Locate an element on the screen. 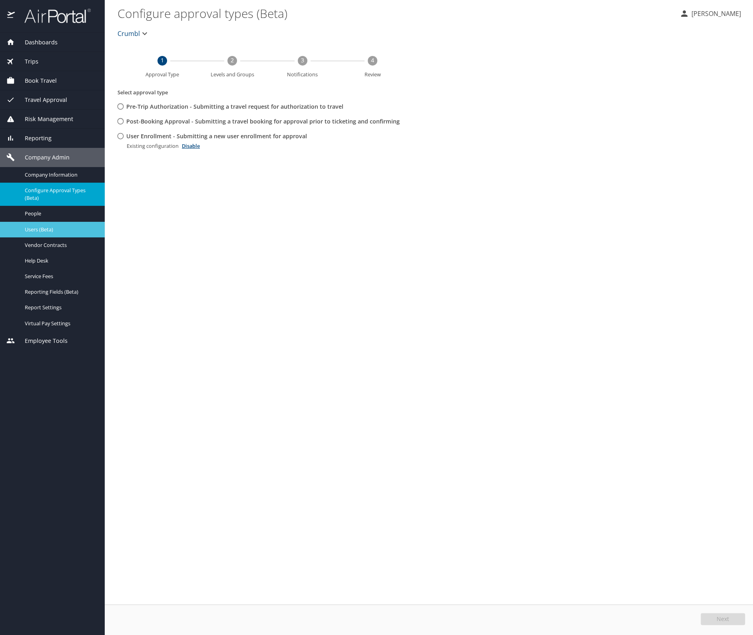 This screenshot has height=635, width=753. span: Report Settings is located at coordinates (60, 307).